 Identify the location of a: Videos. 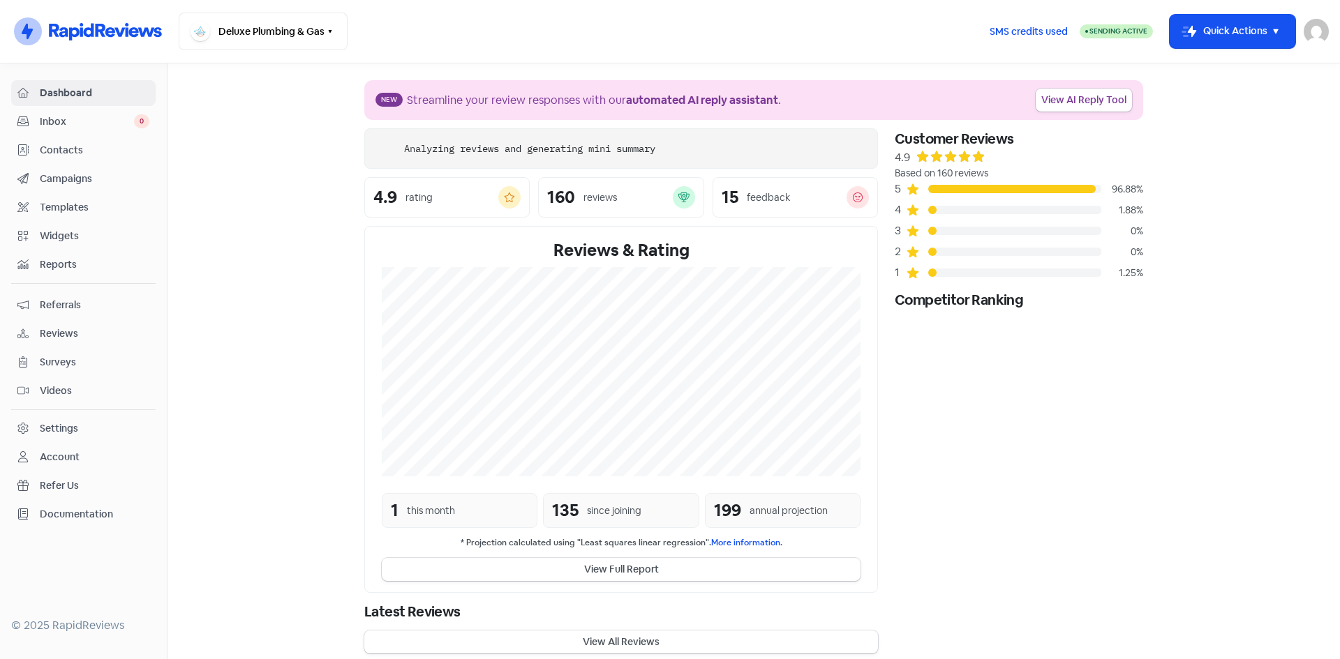
(83, 391).